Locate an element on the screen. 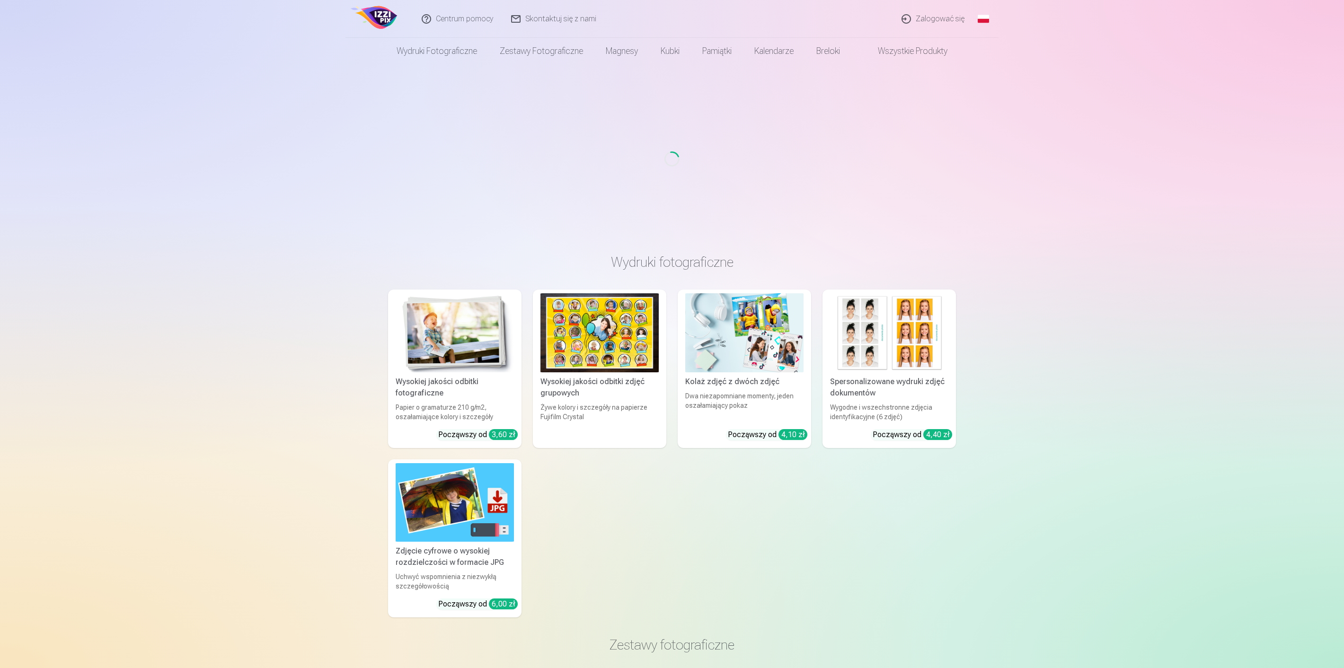  img: Zdjęcie cyfrowe o wysokiej rozdzielczości w formacie JPG is located at coordinates (455, 503).